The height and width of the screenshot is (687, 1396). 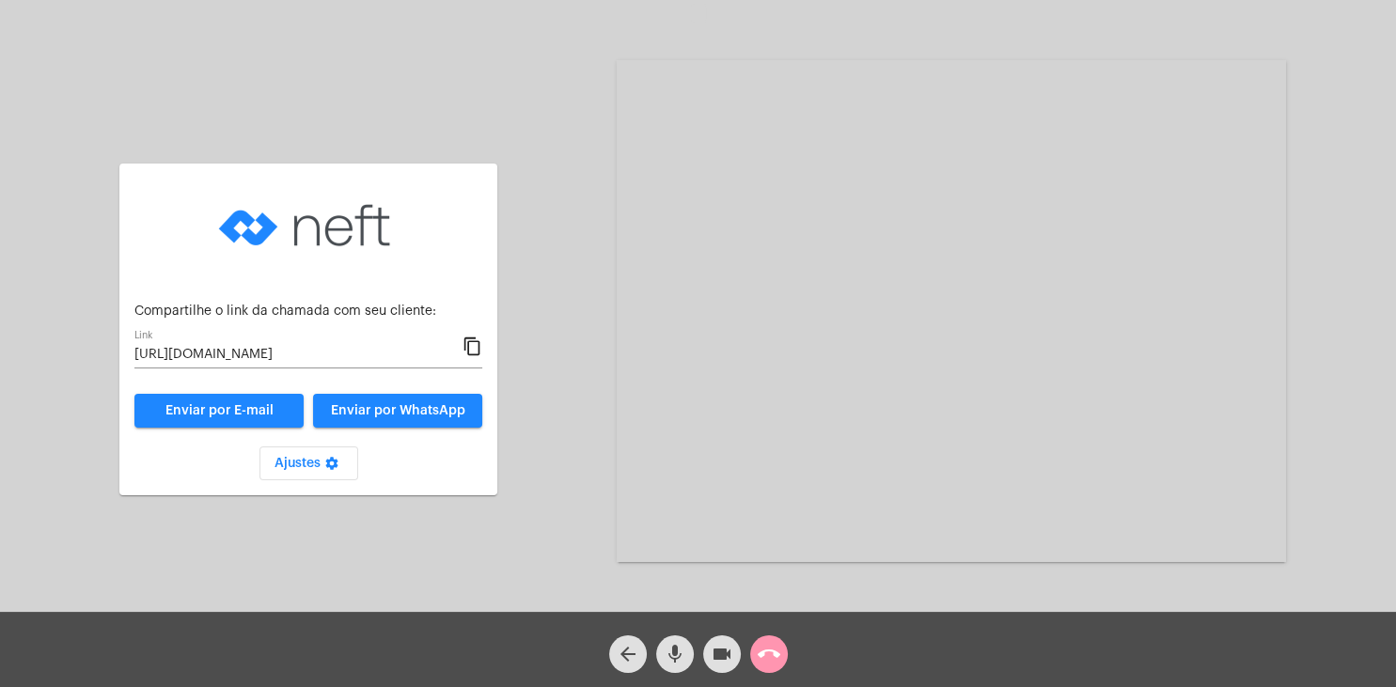 What do you see at coordinates (628, 654) in the screenshot?
I see `mat-icon: arrow_back` at bounding box center [628, 654].